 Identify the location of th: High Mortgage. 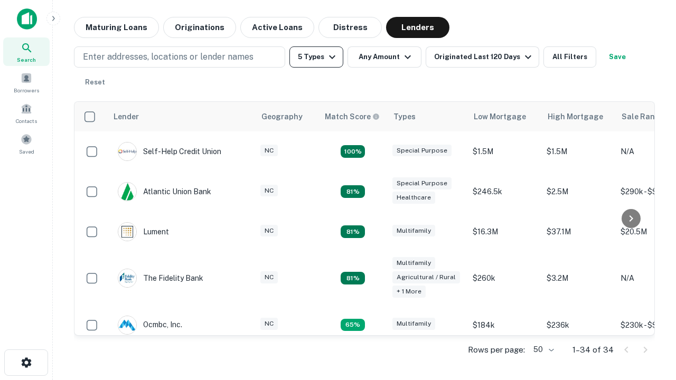
(578, 117).